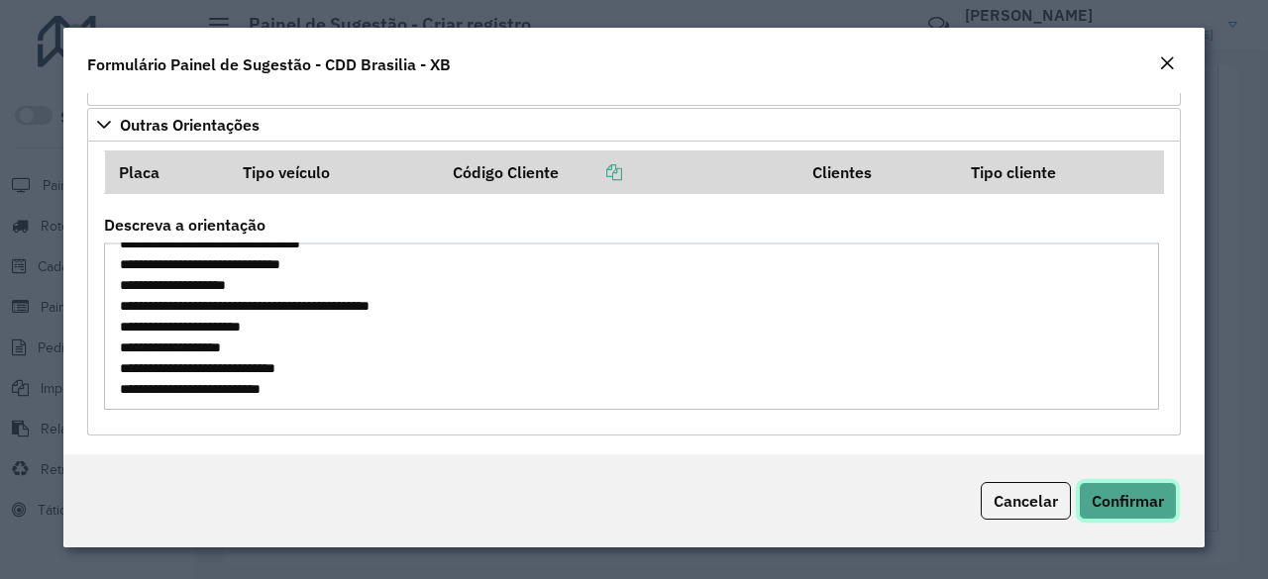 The height and width of the screenshot is (579, 1268). Describe the element at coordinates (1060, 171) in the screenshot. I see `th: Tipo cliente` at that location.